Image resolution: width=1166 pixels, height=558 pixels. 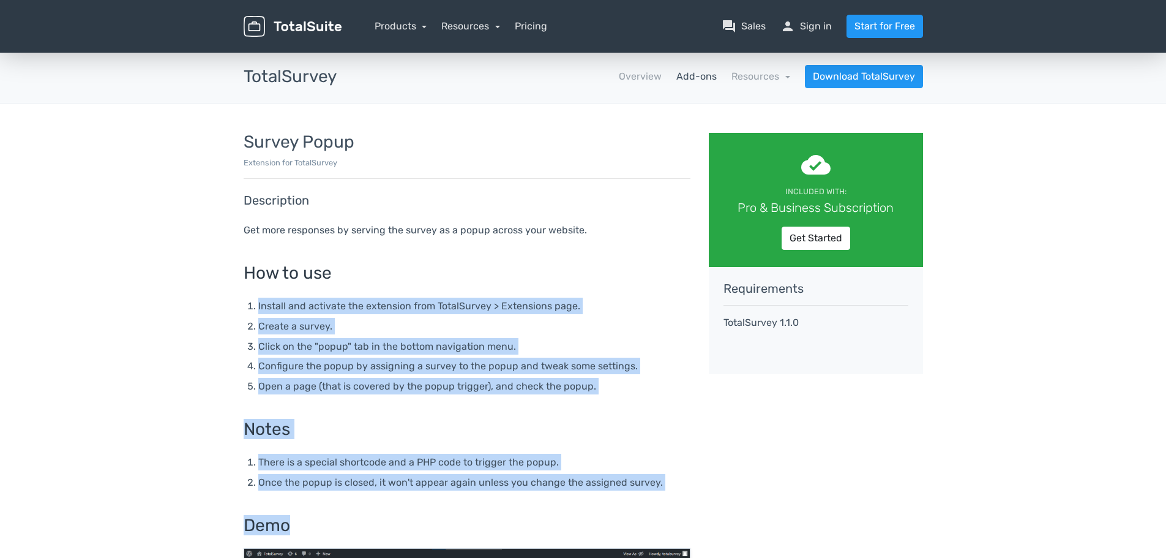 What do you see at coordinates (474, 365) in the screenshot?
I see `li: Configure the popup by assigning a survey to the popup and tweak some settings.` at bounding box center [474, 365].